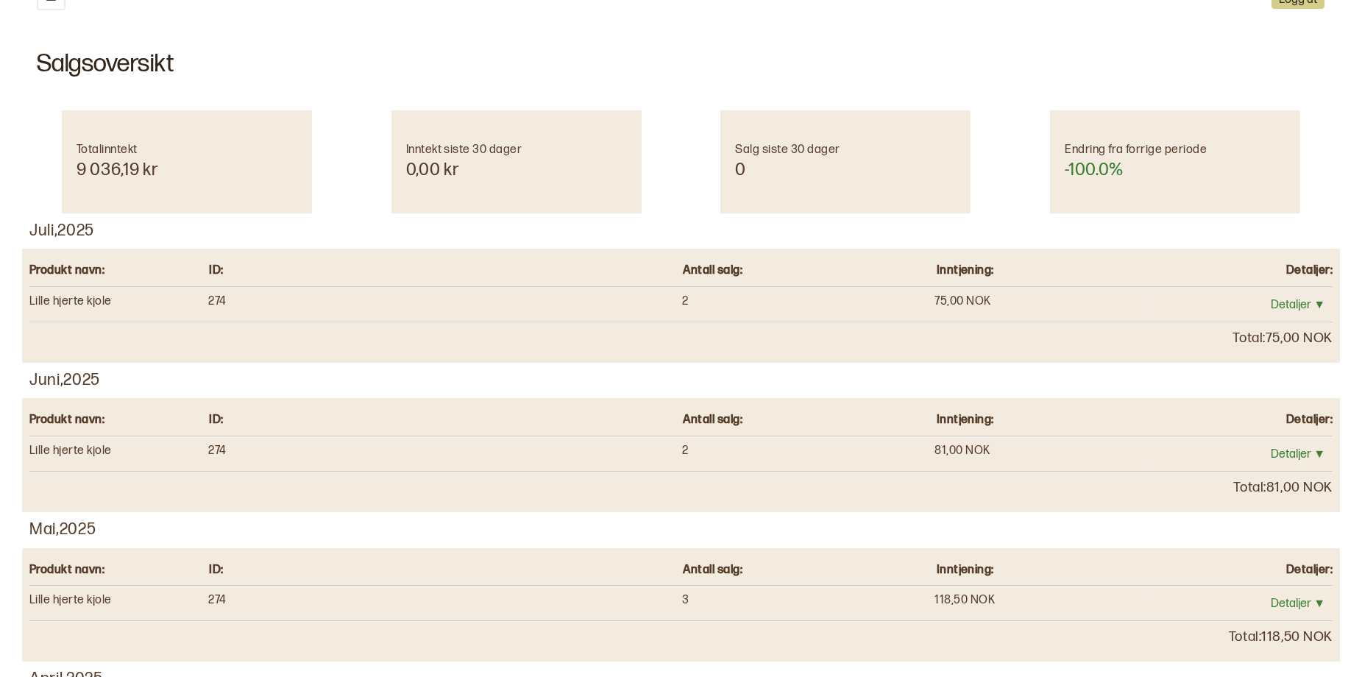  I want to click on div: Mai , 2025, so click(681, 530).